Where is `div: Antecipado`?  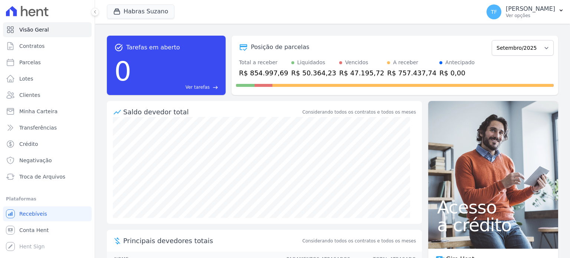 div: Antecipado is located at coordinates (460, 62).